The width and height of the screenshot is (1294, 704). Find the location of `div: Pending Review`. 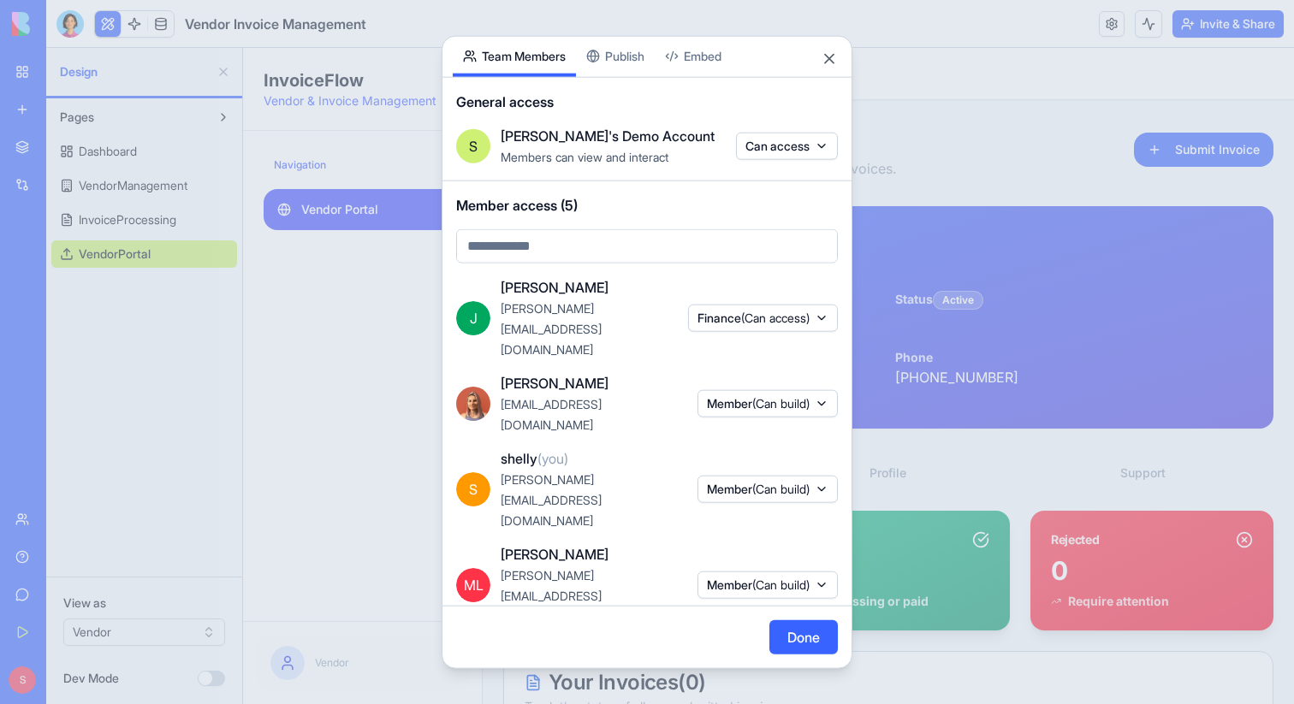

div: Pending Review is located at coordinates (325, 492).